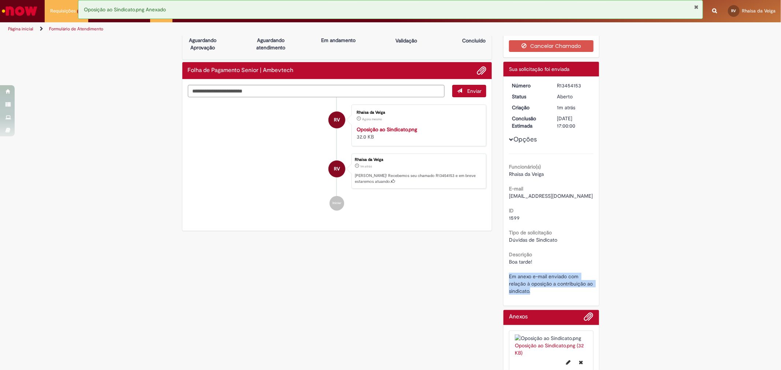  I want to click on img: Oposição ao Sindicato.png, so click(551, 338).